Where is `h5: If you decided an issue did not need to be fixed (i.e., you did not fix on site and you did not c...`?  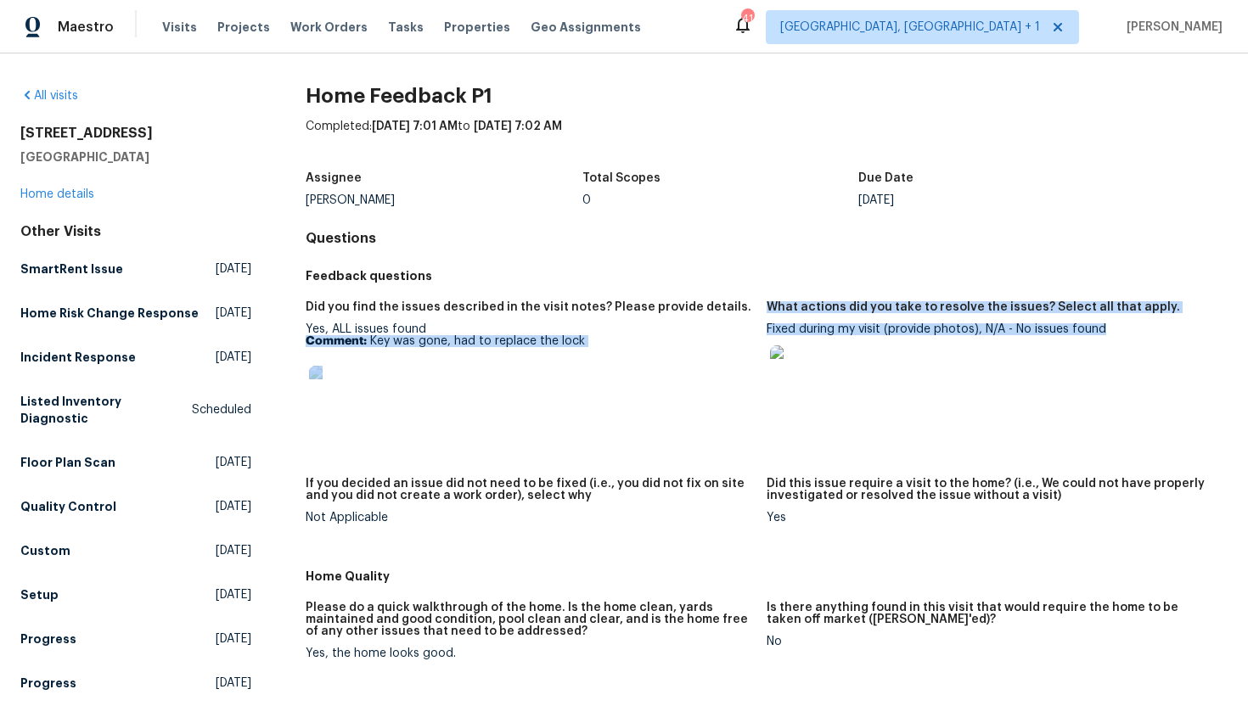 h5: If you decided an issue did not need to be fixed (i.e., you did not fix on site and you did not c... is located at coordinates (529, 490).